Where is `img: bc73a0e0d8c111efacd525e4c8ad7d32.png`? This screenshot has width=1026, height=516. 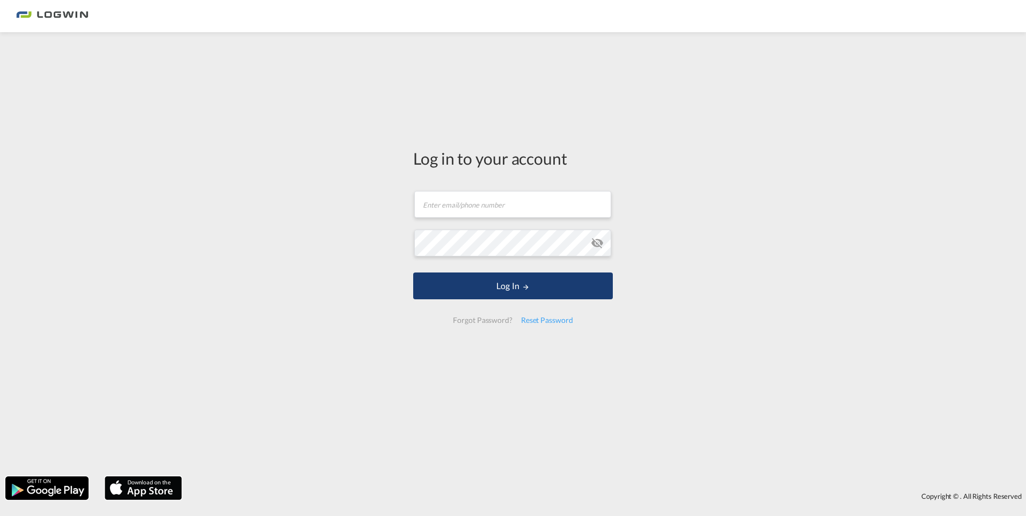
img: bc73a0e0d8c111efacd525e4c8ad7d32.png is located at coordinates (52, 16).